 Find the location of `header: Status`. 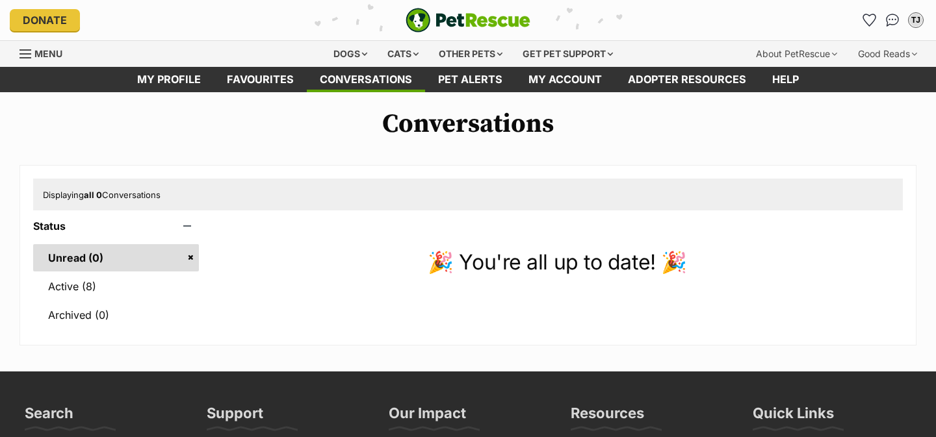

header: Status is located at coordinates (116, 226).